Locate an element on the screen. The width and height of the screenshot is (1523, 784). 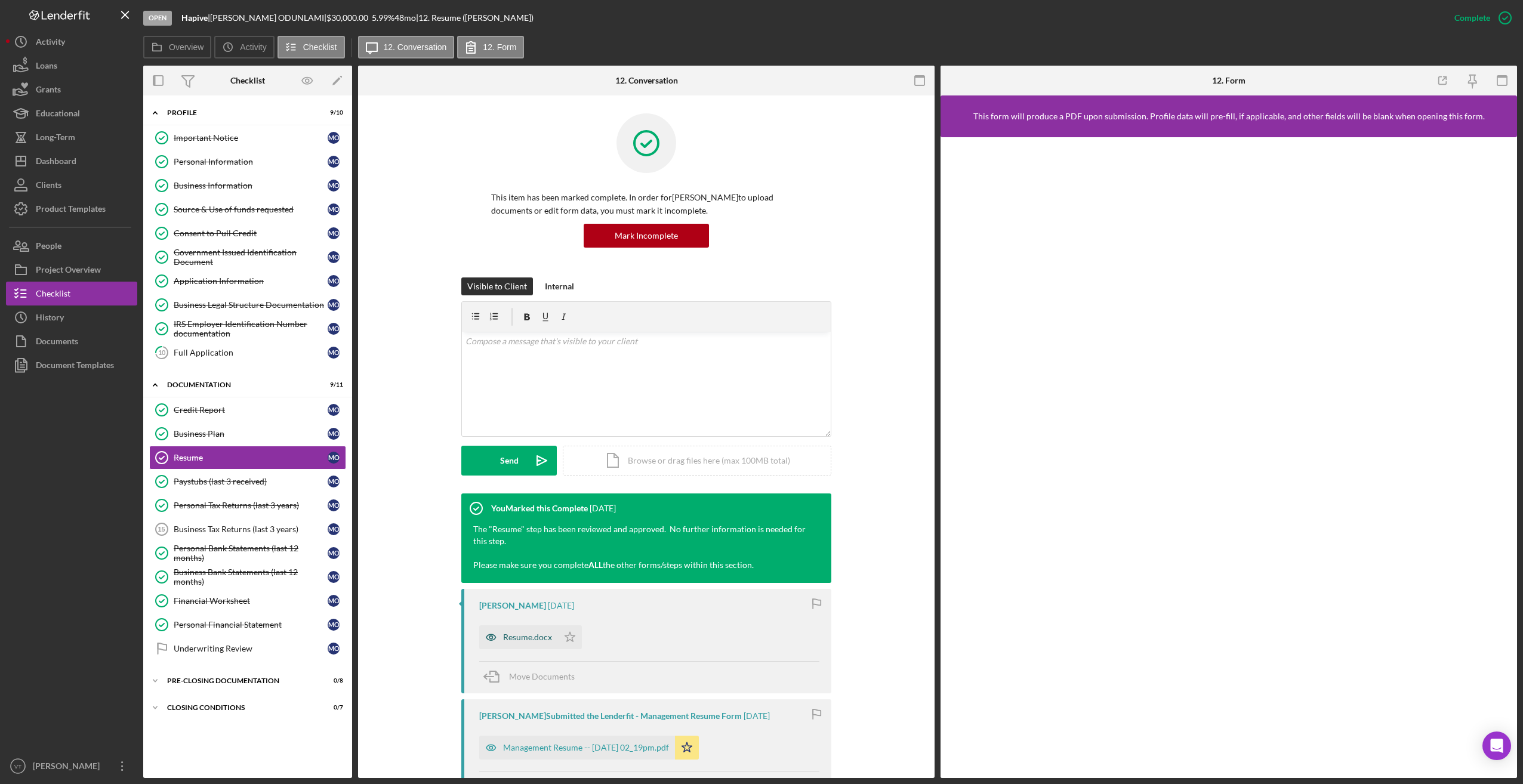
div: Credit Report is located at coordinates (250, 410).